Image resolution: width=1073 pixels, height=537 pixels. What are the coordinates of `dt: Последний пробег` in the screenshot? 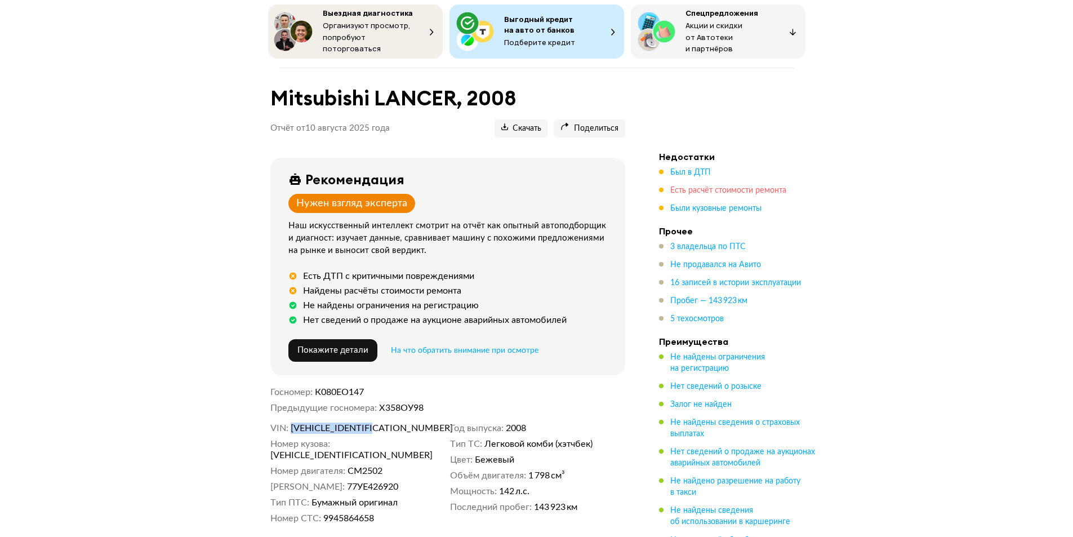 It's located at (491, 507).